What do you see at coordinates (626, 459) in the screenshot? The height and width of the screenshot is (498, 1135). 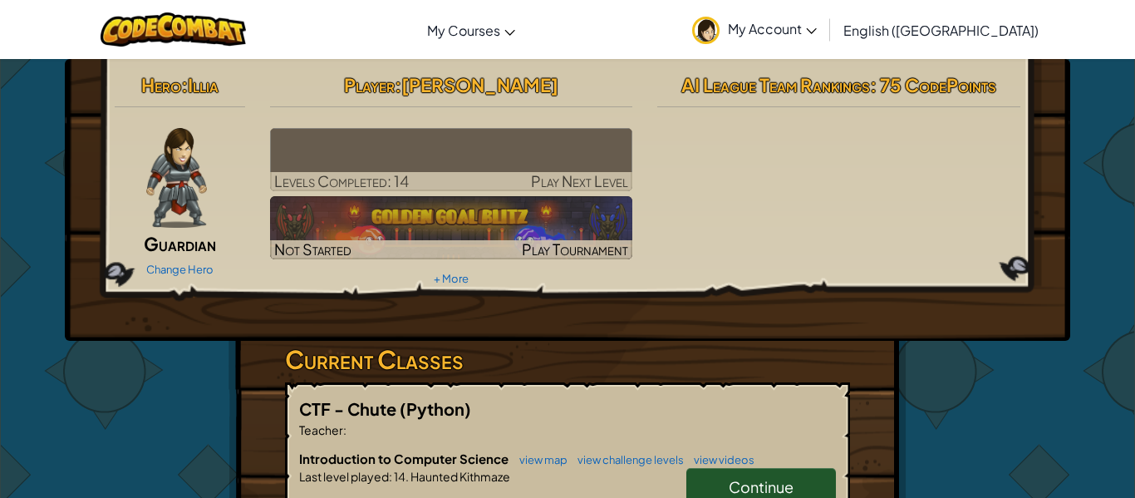 I see `a: view challenge levels` at bounding box center [626, 459].